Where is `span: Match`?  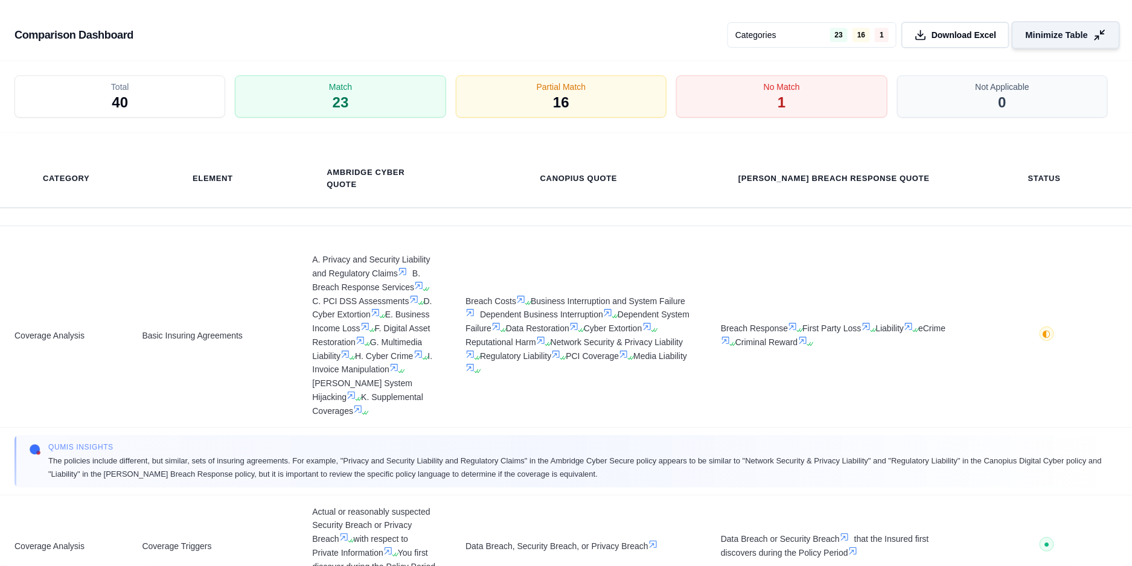
span: Match is located at coordinates (340, 87).